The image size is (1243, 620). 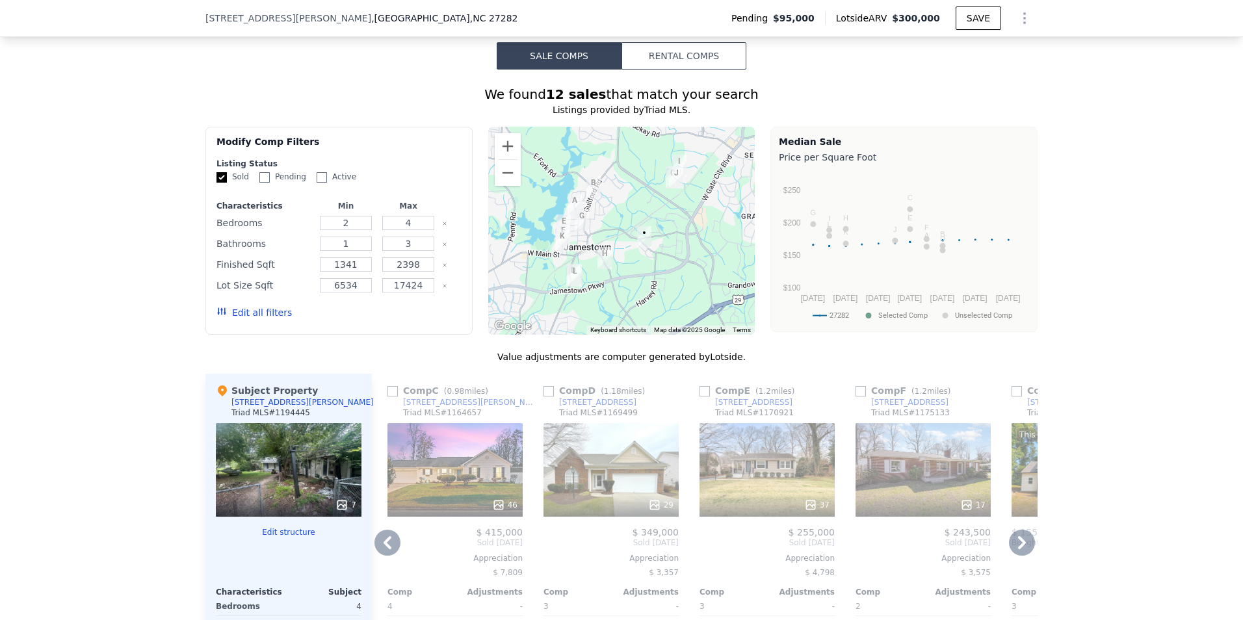 What do you see at coordinates (325, 592) in the screenshot?
I see `div: Subject` at bounding box center [325, 592].